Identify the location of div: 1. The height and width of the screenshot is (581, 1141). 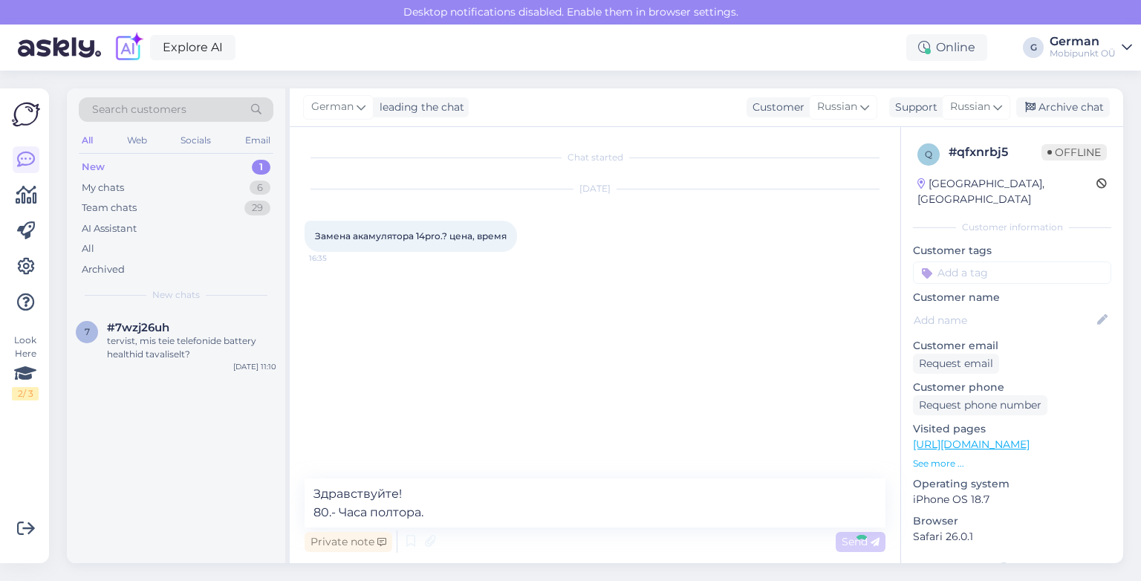
(261, 167).